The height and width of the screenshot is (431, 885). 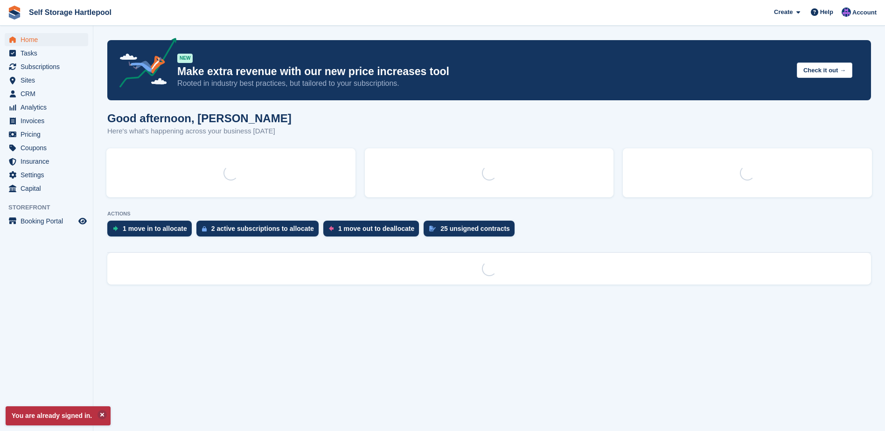 What do you see at coordinates (48, 107) in the screenshot?
I see `span: Analytics` at bounding box center [48, 107].